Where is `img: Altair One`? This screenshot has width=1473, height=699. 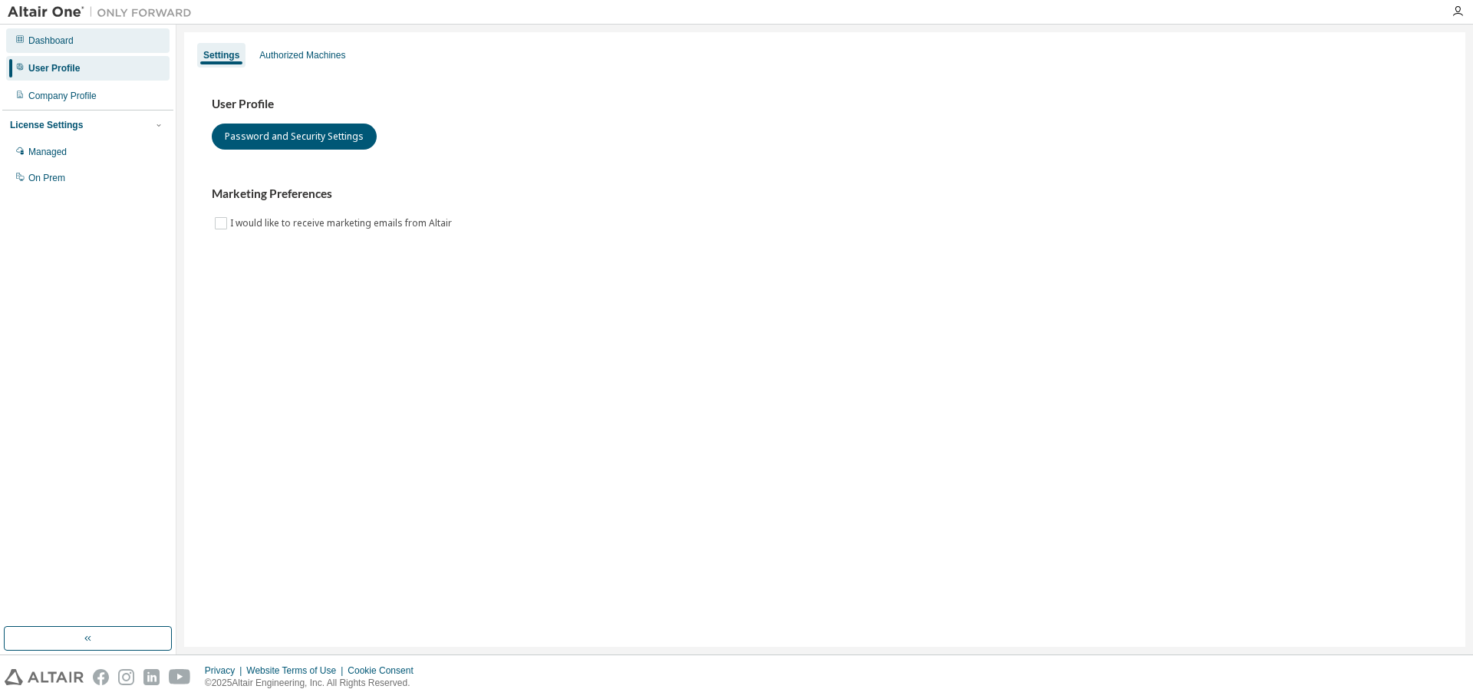
img: Altair One is located at coordinates (104, 12).